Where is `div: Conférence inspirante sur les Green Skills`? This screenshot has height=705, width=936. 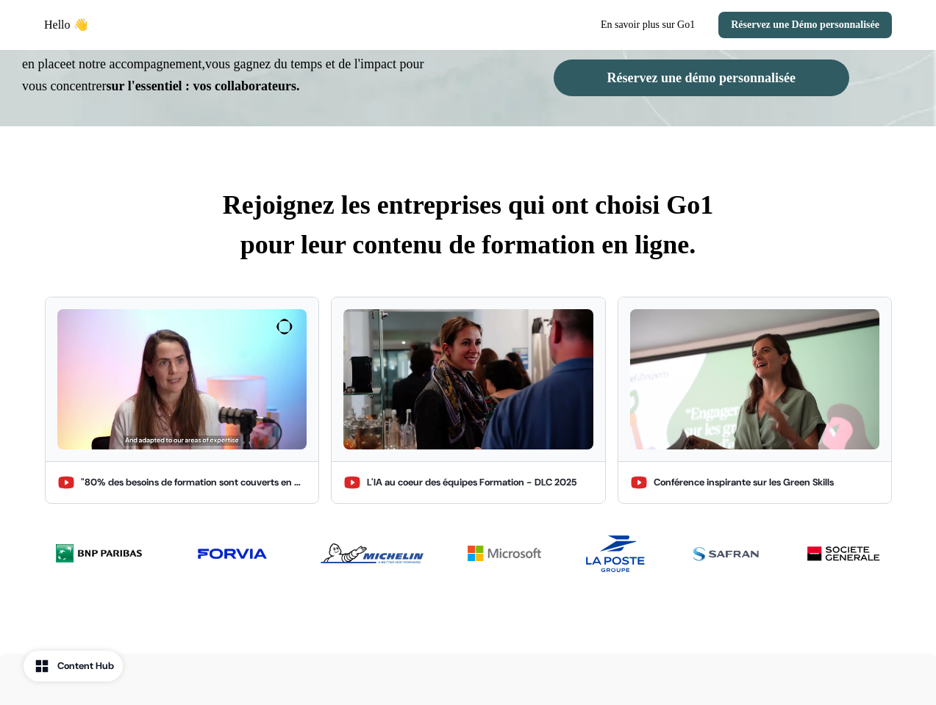
div: Conférence inspirante sur les Green Skills is located at coordinates (743, 483).